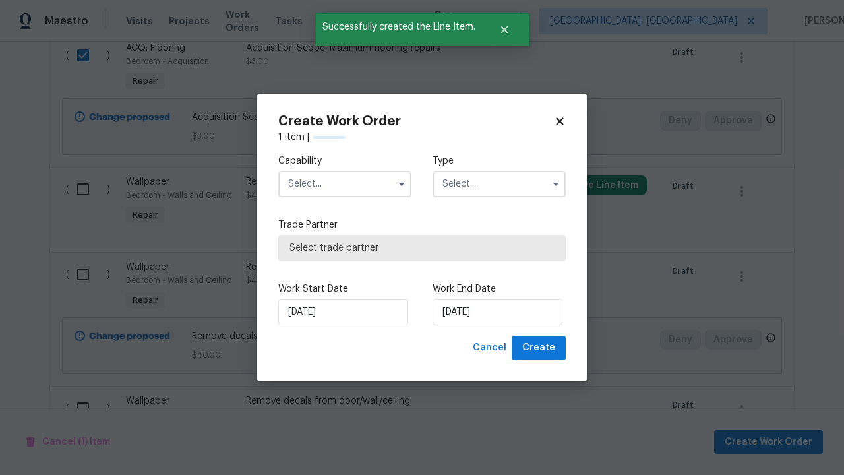 This screenshot has width=844, height=475. What do you see at coordinates (539, 348) in the screenshot?
I see `button: Create` at bounding box center [539, 348].